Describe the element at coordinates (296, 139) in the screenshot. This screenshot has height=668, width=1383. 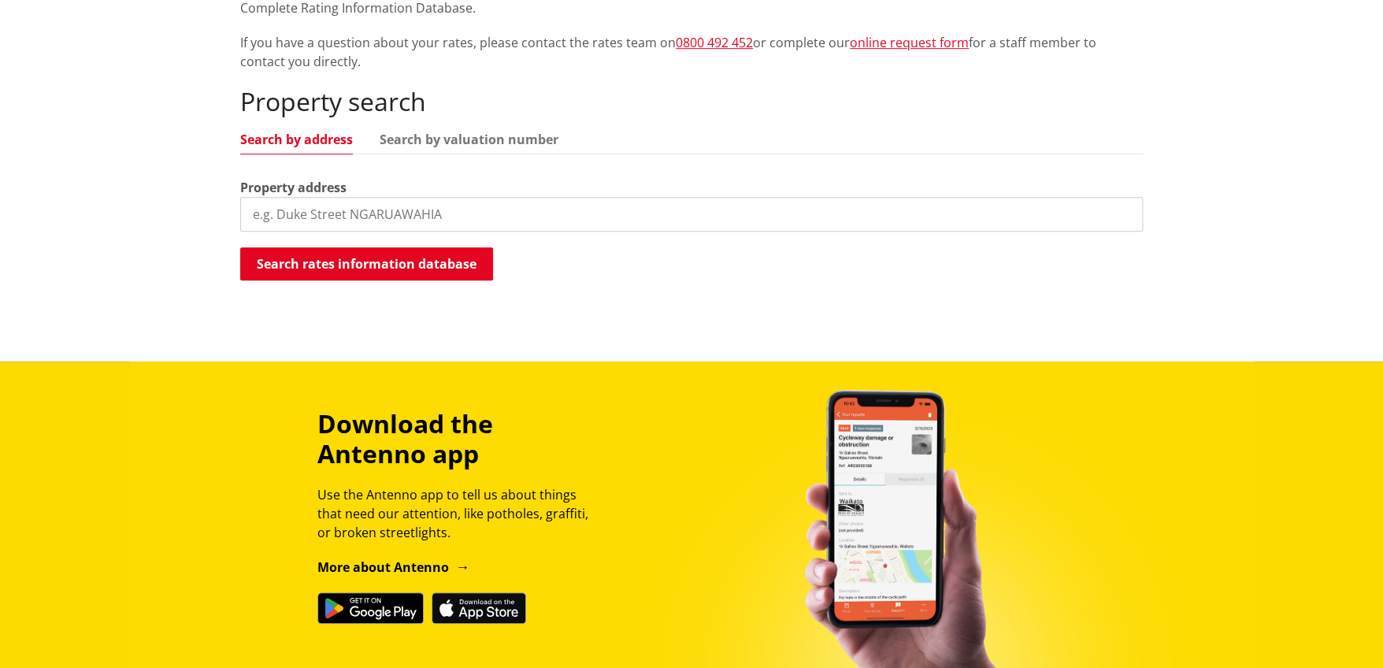
I see `a: Search by address` at that location.